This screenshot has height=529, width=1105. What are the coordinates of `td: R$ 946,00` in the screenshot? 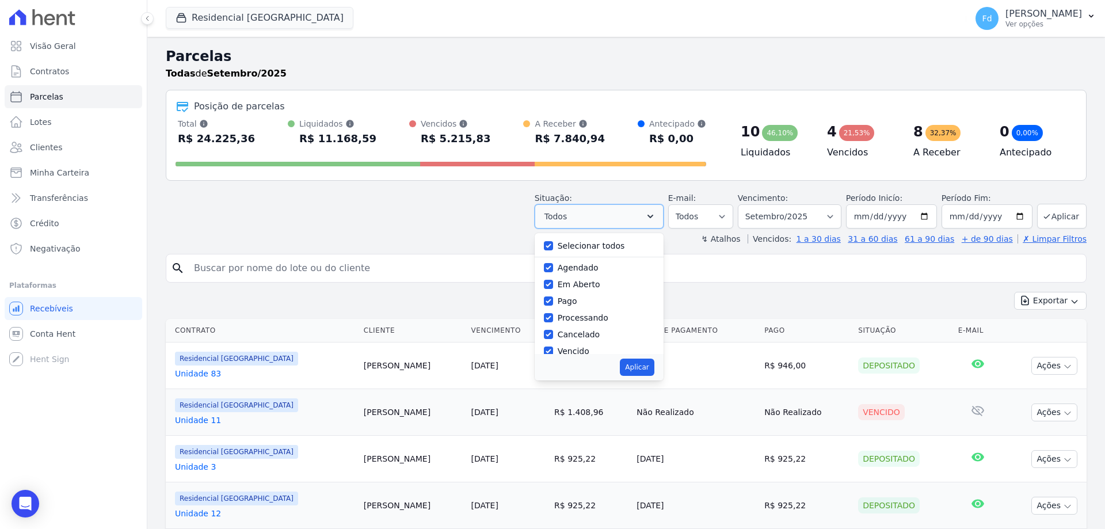 It's located at (806, 365).